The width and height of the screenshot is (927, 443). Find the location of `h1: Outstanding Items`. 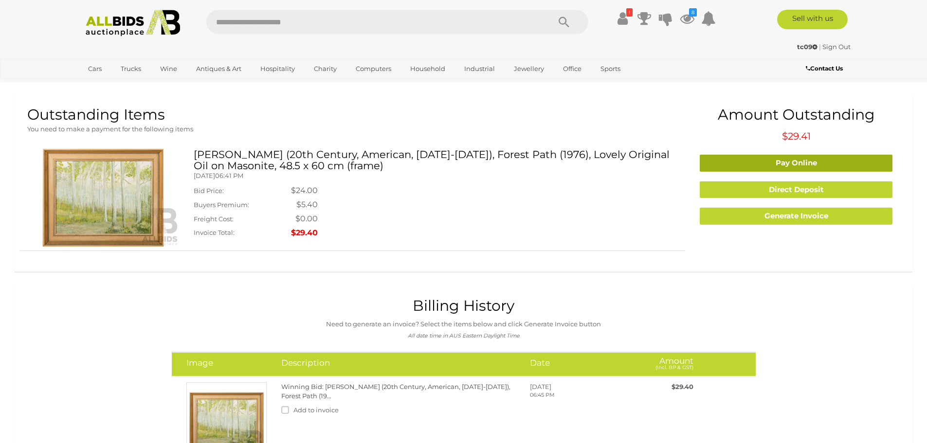

h1: Outstanding Items is located at coordinates (352, 114).